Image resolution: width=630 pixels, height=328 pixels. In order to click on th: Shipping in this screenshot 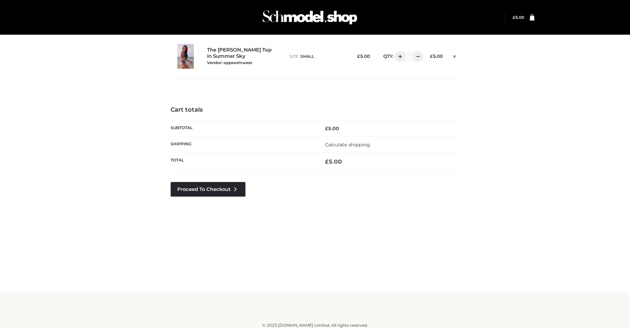, I will do `click(243, 145)`.